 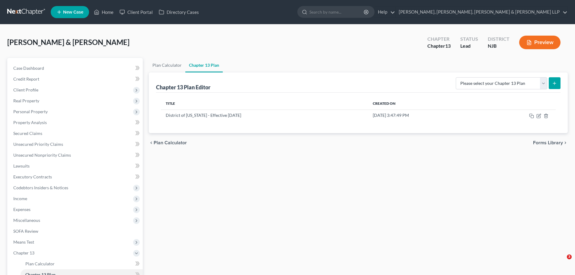 What do you see at coordinates (27, 220) in the screenshot?
I see `span: Miscellaneous` at bounding box center [27, 220].